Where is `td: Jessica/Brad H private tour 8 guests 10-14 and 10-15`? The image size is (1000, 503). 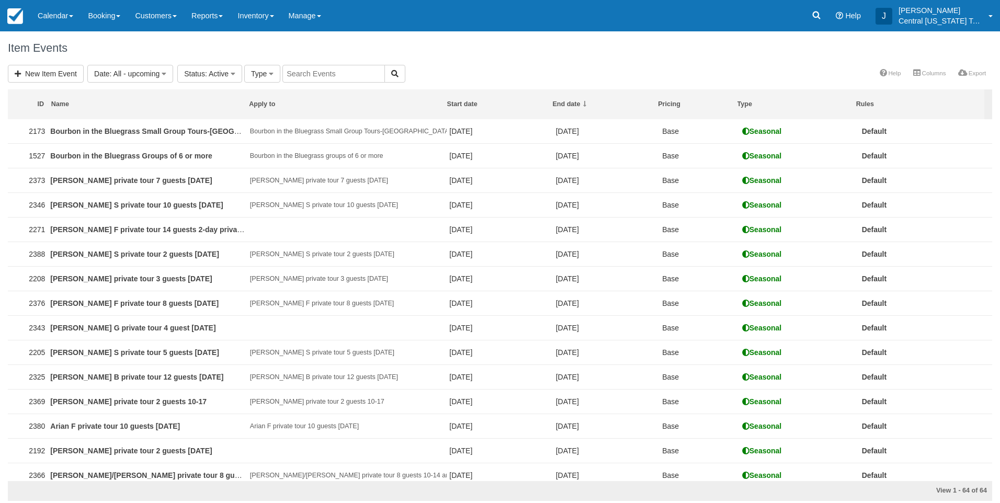
td: Jessica/Brad H private tour 8 guests 10-14 and 10-15 is located at coordinates (347, 475).